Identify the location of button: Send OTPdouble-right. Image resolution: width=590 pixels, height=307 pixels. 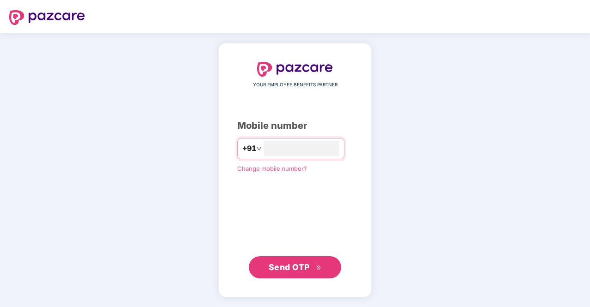
(295, 267).